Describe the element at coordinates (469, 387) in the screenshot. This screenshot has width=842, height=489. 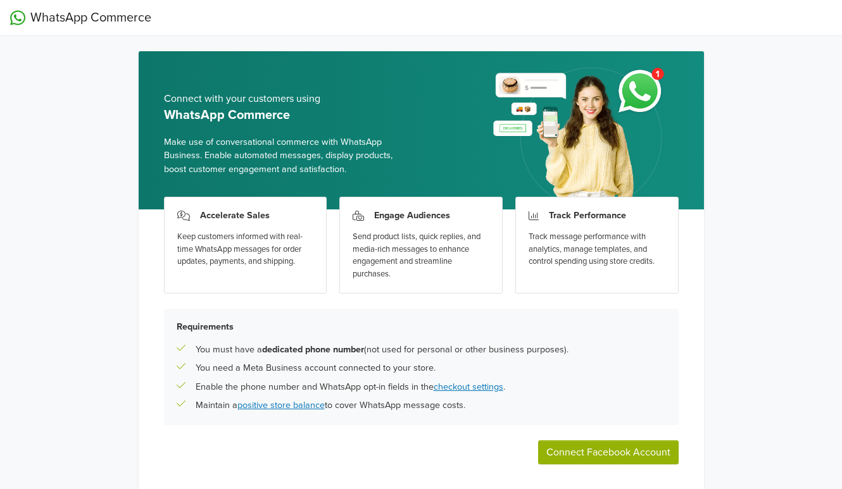
I see `a: checkout settings` at that location.